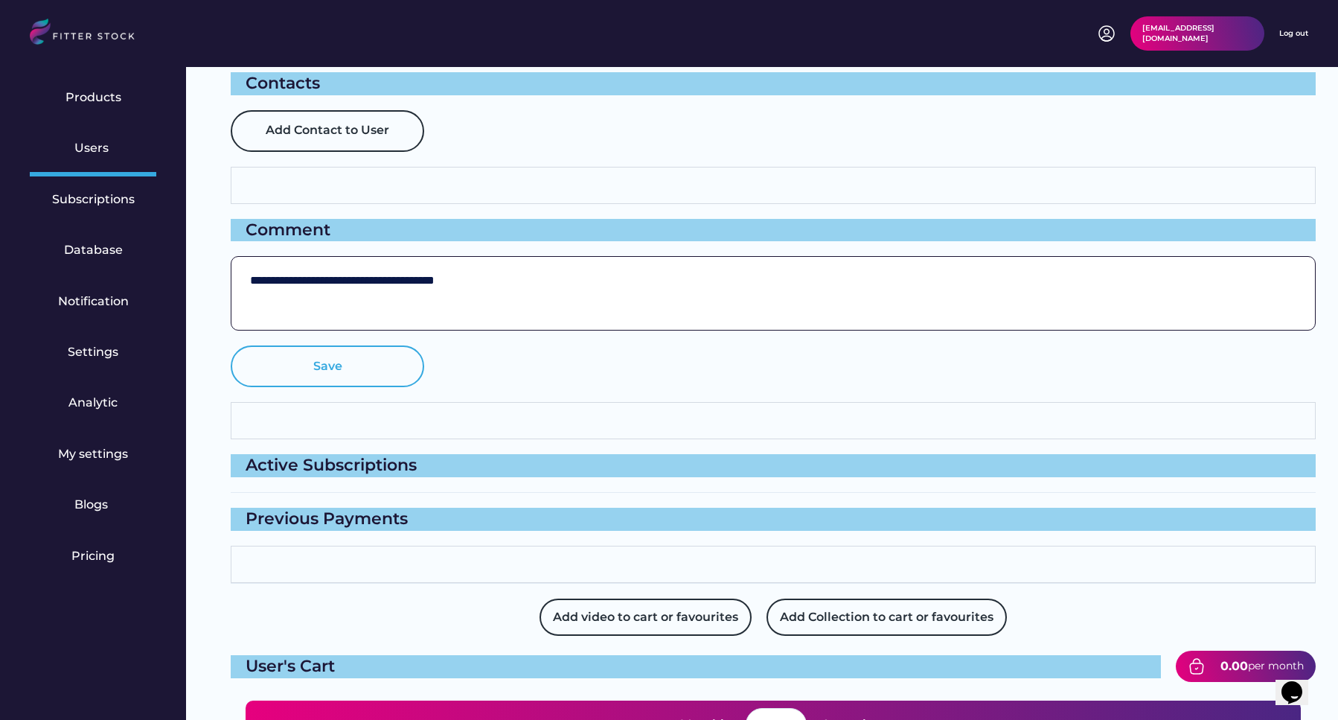 Image resolution: width=1338 pixels, height=720 pixels. I want to click on div: Products, so click(93, 98).